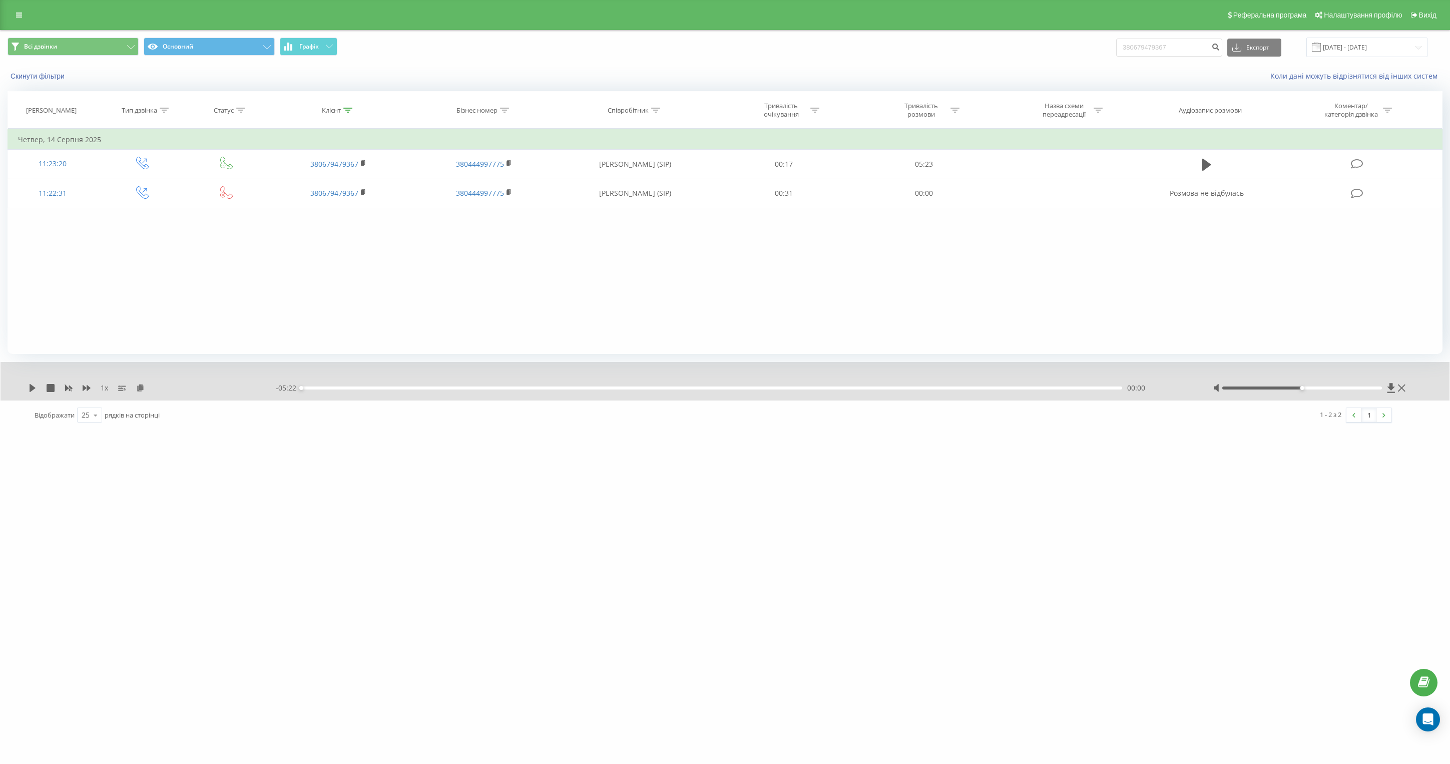 The image size is (1450, 764). Describe the element at coordinates (53, 164) in the screenshot. I see `div: 11:23:20` at that location.